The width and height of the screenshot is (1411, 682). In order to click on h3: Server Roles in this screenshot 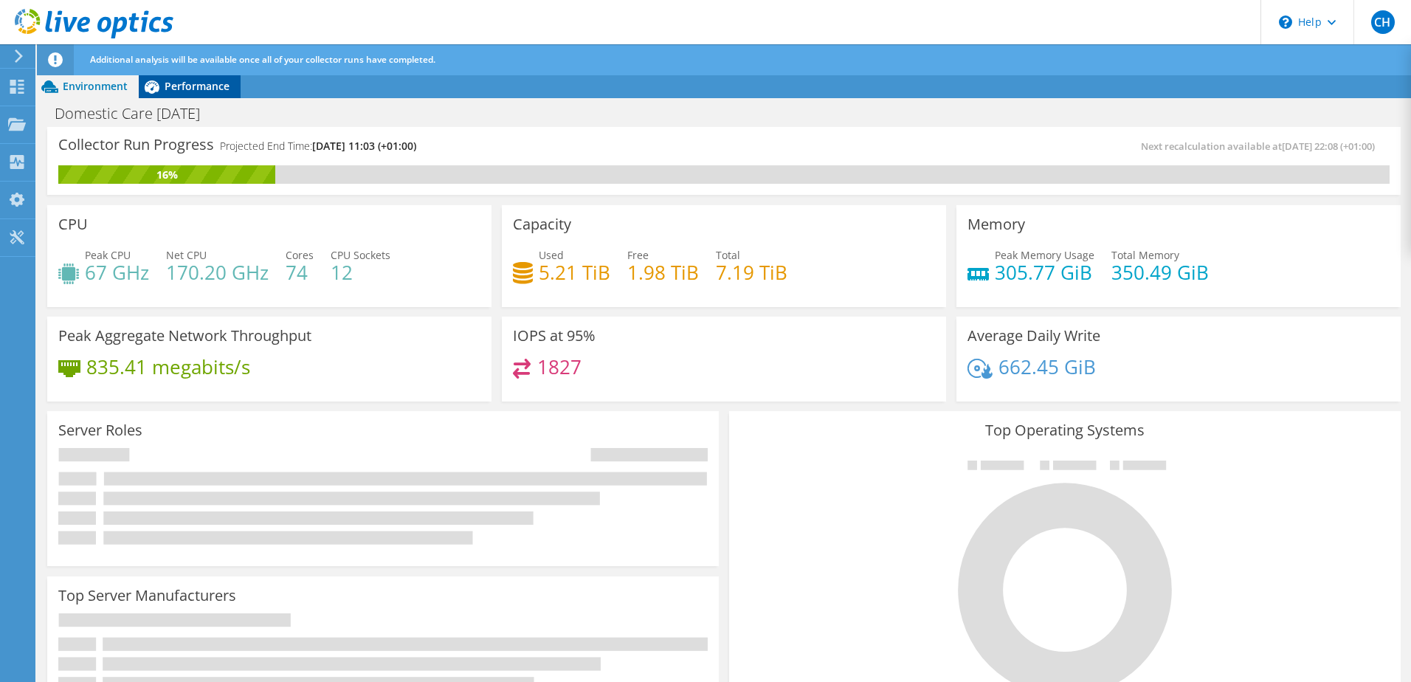, I will do `click(100, 430)`.